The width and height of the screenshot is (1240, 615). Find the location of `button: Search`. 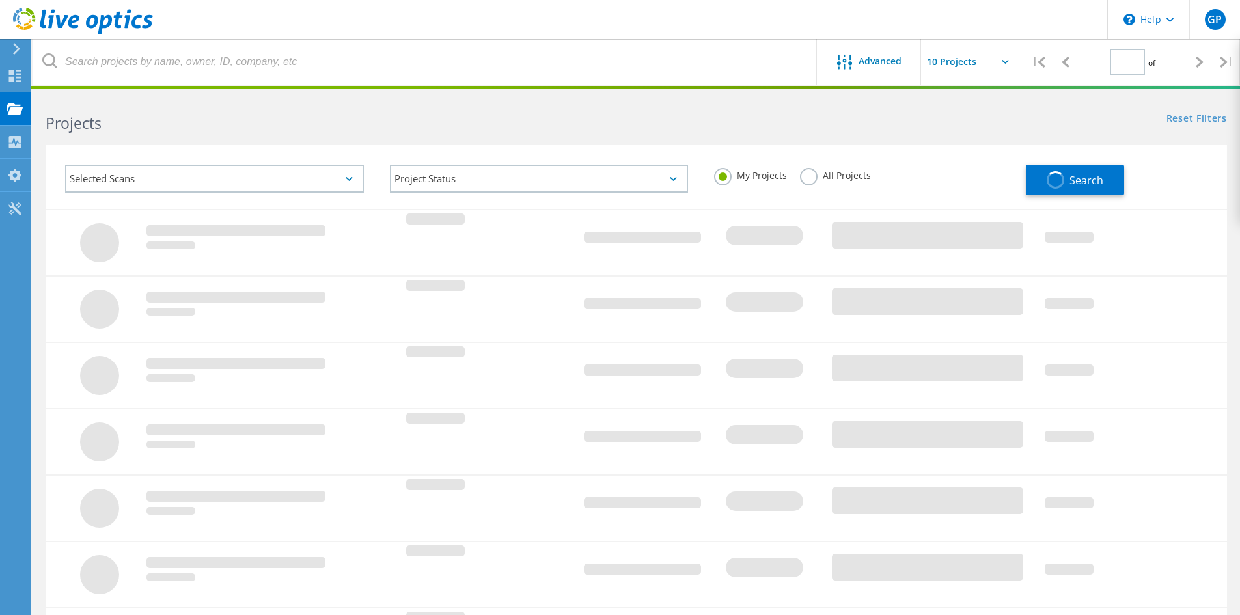

button: Search is located at coordinates (1074, 180).